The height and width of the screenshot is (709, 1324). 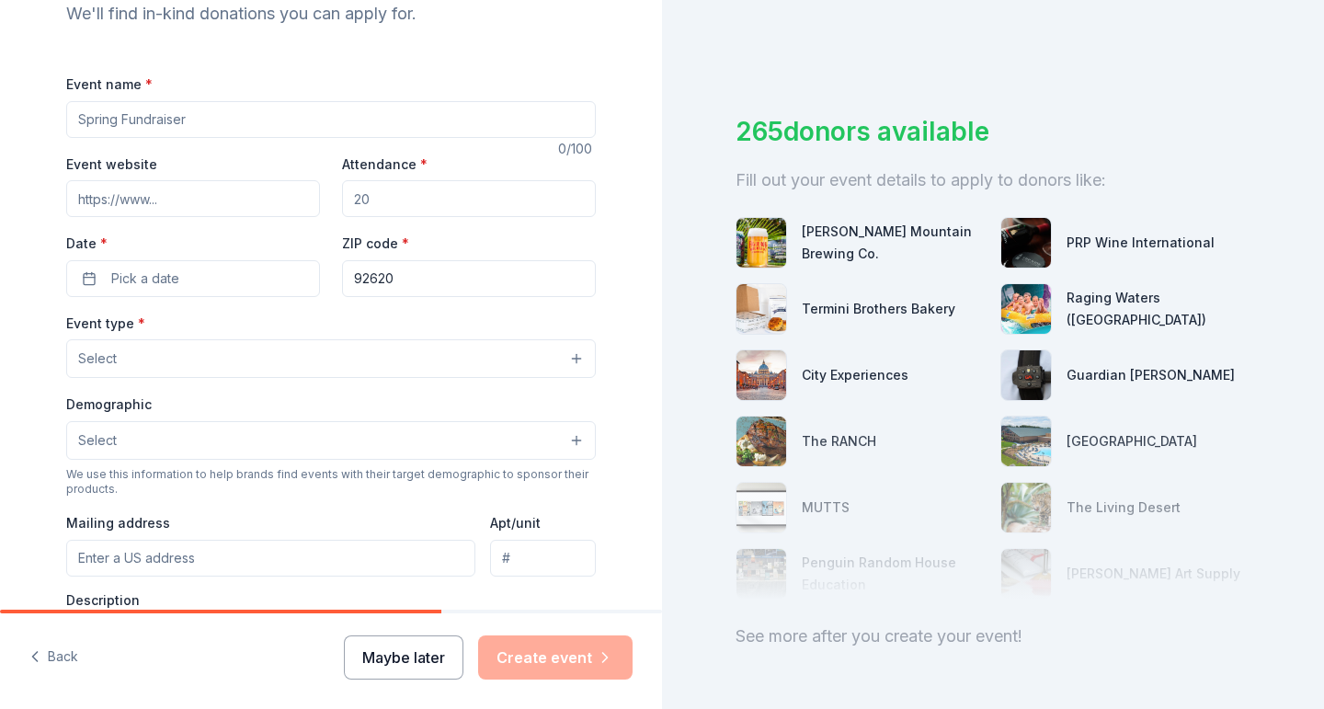 What do you see at coordinates (1026, 375) in the screenshot?
I see `img: photo for Guardian Angel Device` at bounding box center [1026, 375].